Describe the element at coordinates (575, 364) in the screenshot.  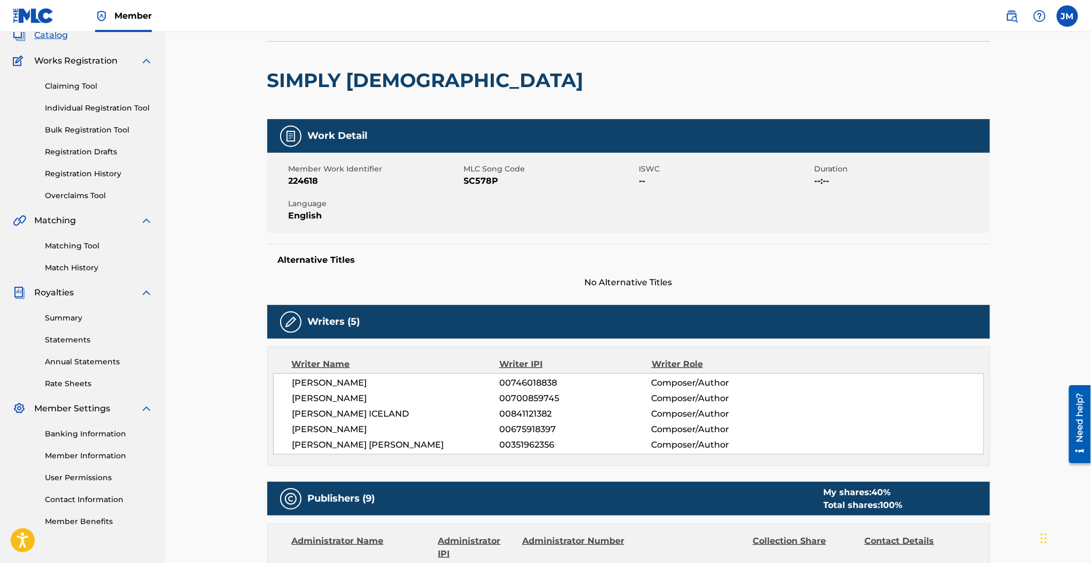
I see `div: Writer IPI` at that location.